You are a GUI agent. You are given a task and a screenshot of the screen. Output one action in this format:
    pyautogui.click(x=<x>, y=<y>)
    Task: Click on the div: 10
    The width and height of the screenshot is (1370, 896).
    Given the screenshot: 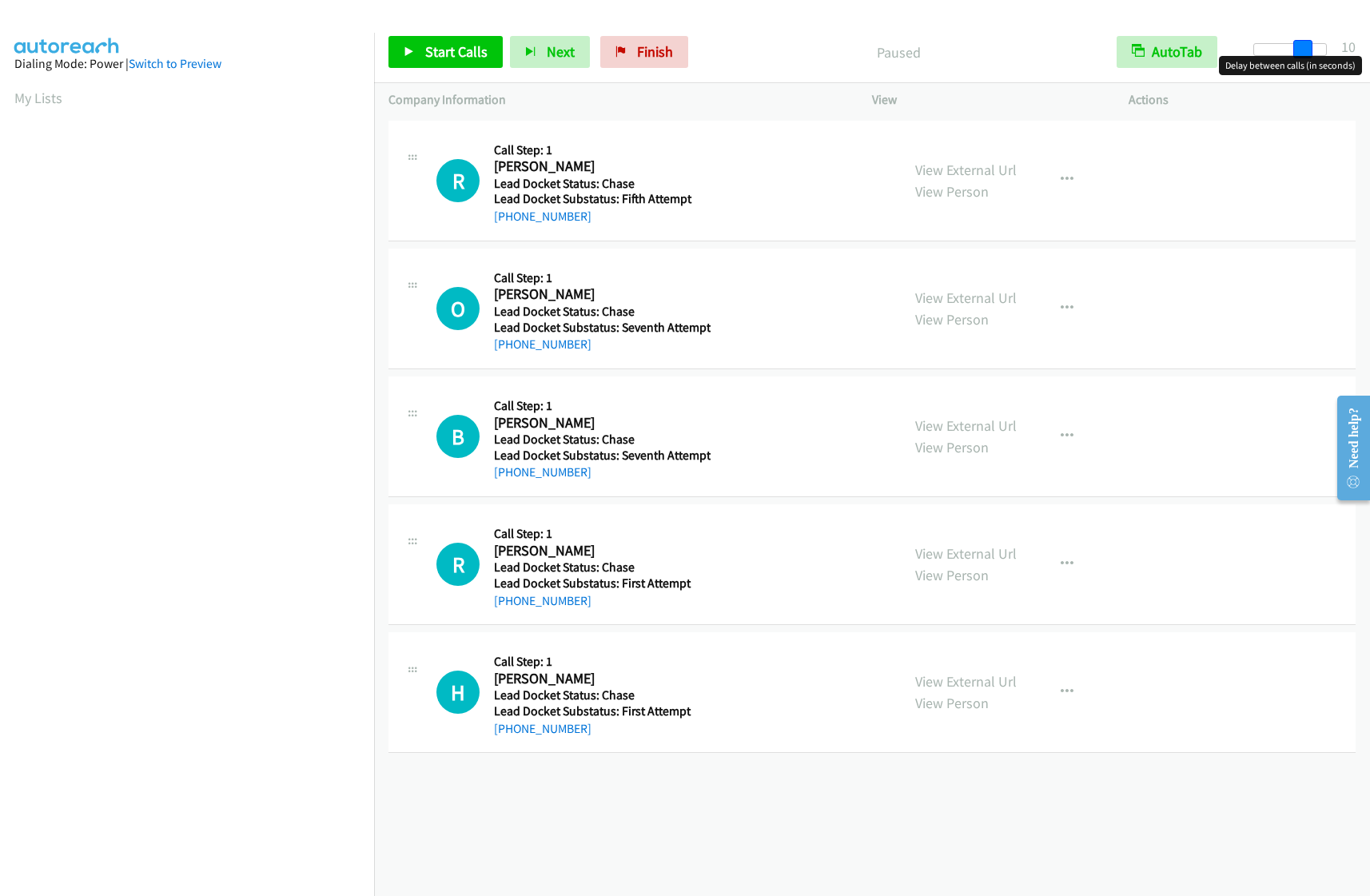 What is the action you would take?
    pyautogui.click(x=1348, y=46)
    